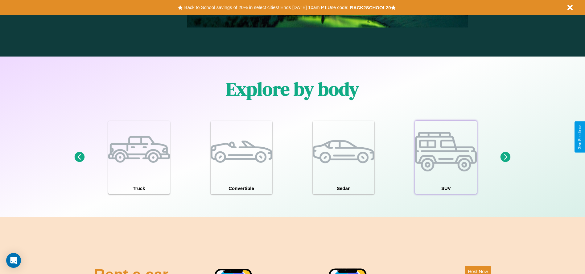 This screenshot has height=274, width=585. I want to click on h1: Explore by body, so click(293, 89).